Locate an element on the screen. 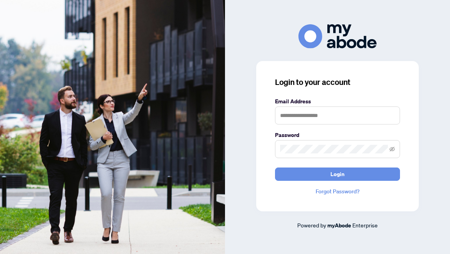  a: Forgot Password? is located at coordinates (338, 191).